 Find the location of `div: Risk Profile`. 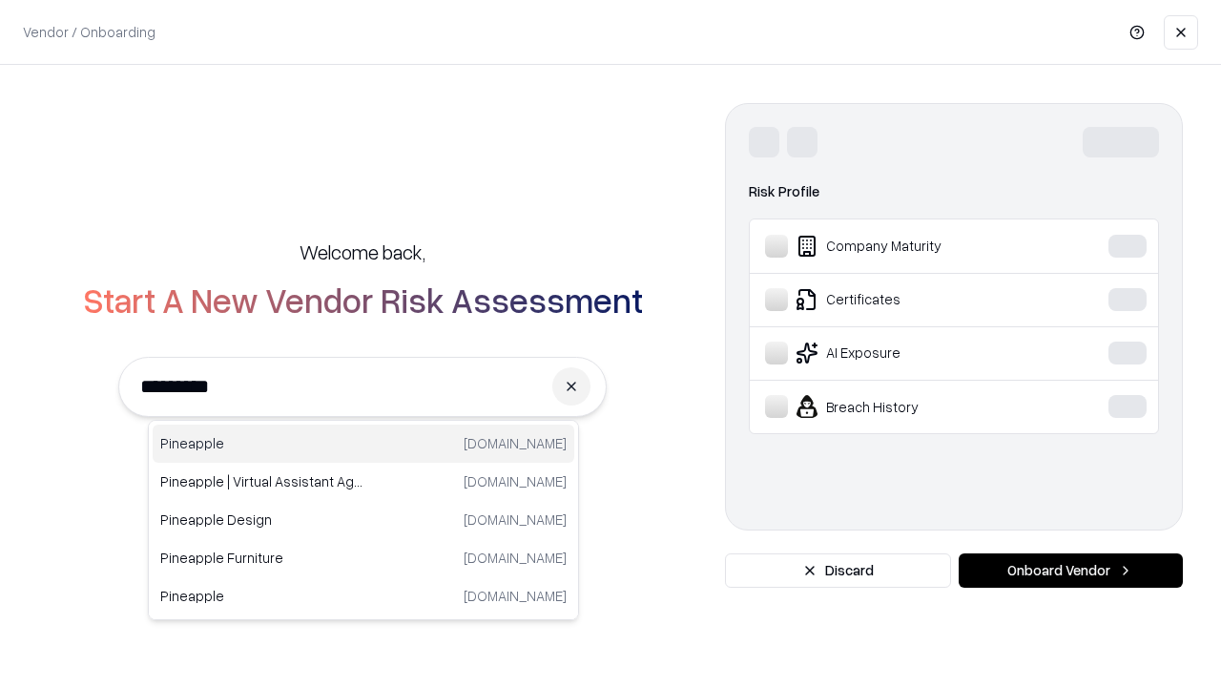

div: Risk Profile is located at coordinates (954, 192).